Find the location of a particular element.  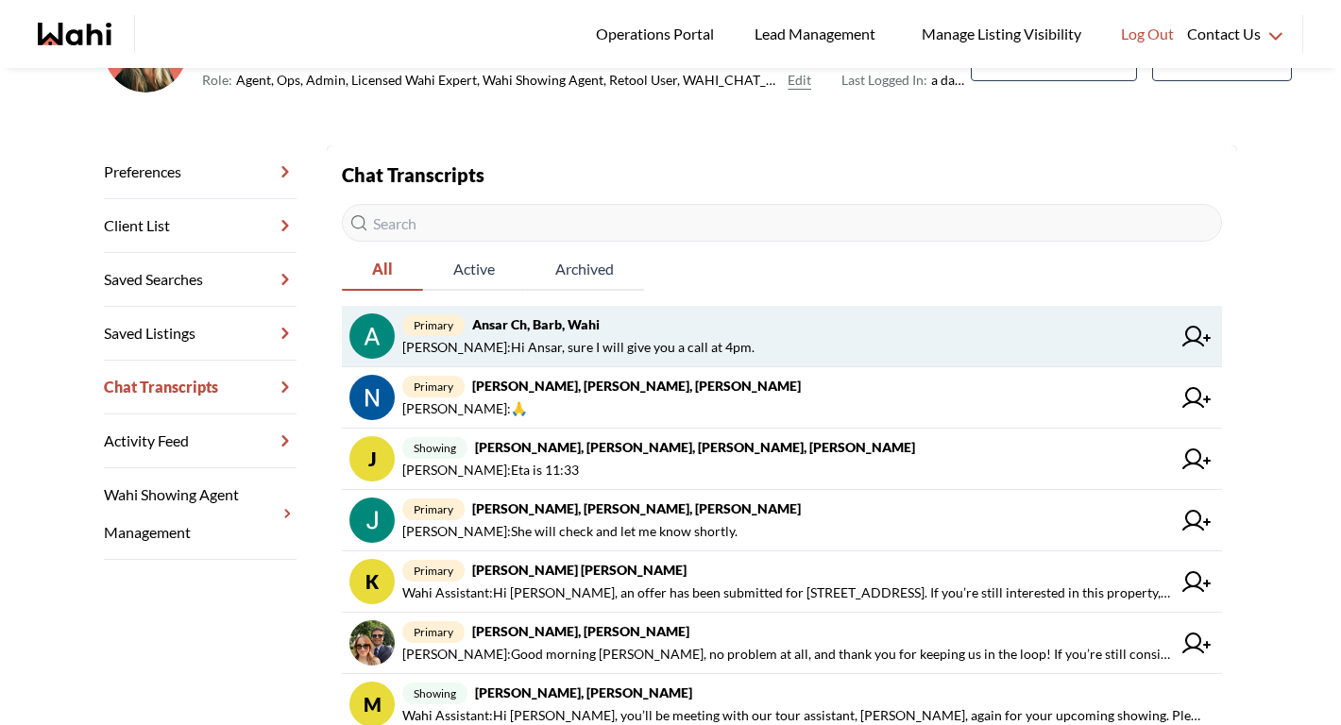

div: K is located at coordinates (372, 582).